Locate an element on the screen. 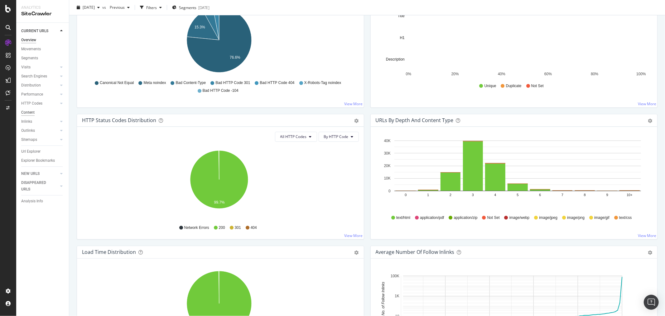 The width and height of the screenshot is (665, 316). div: Distribution is located at coordinates (31, 85).